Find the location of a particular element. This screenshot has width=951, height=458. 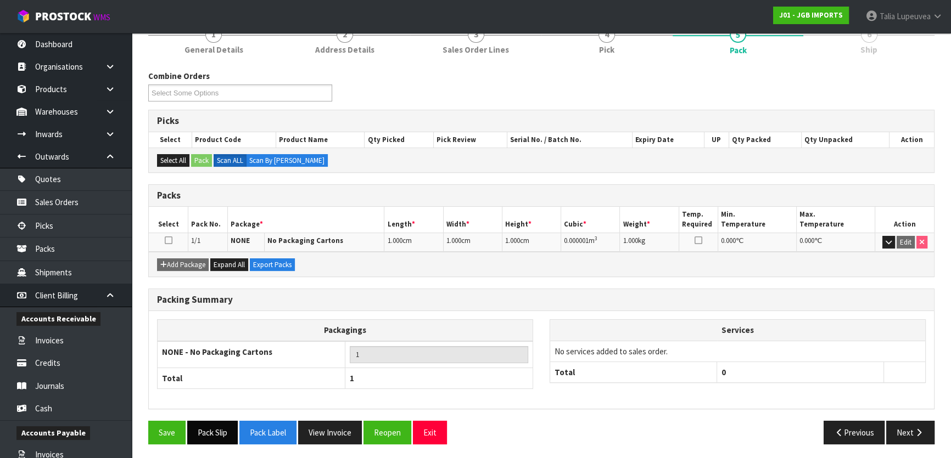

span: 4 is located at coordinates (606, 35).